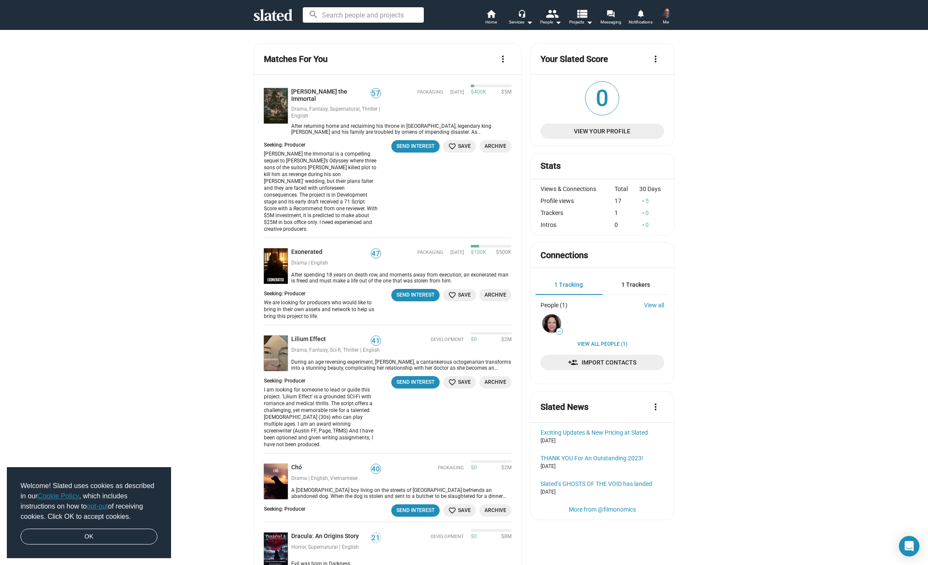 The height and width of the screenshot is (565, 928). Describe the element at coordinates (627, 213) in the screenshot. I see `div: 1` at that location.